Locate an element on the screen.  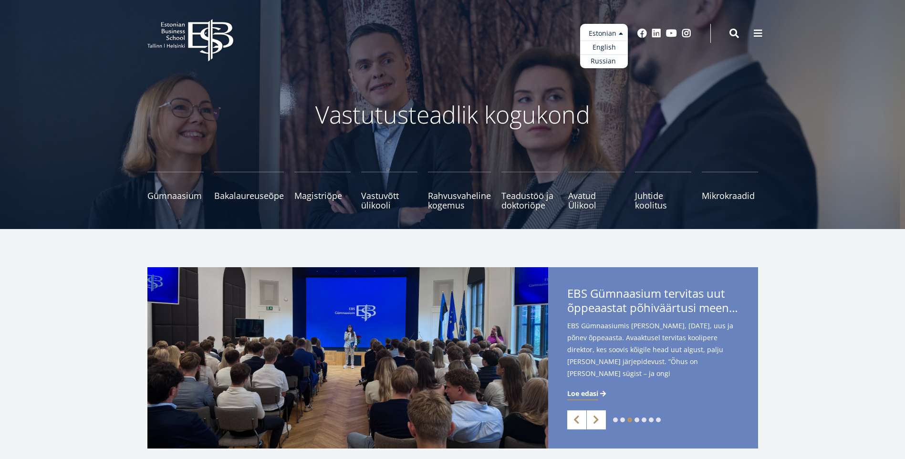
p: Vastutusteadlik kogukond is located at coordinates (453, 114).